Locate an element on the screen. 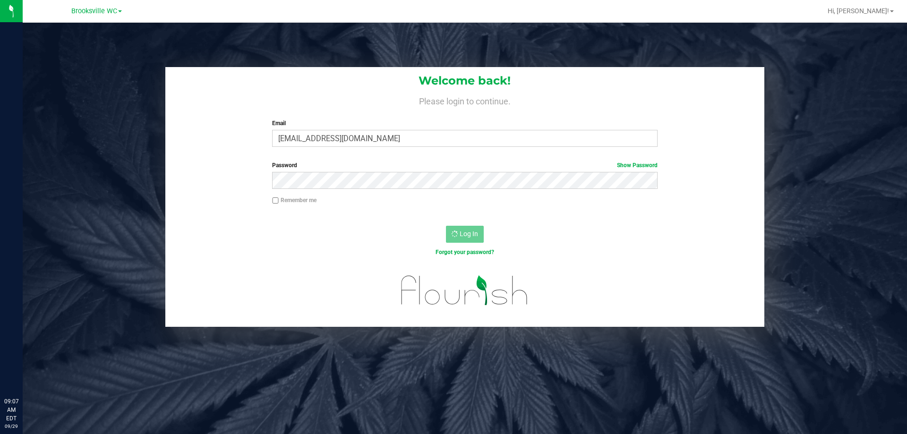 This screenshot has width=907, height=434. img: flourish_logo.svg is located at coordinates (465, 291).